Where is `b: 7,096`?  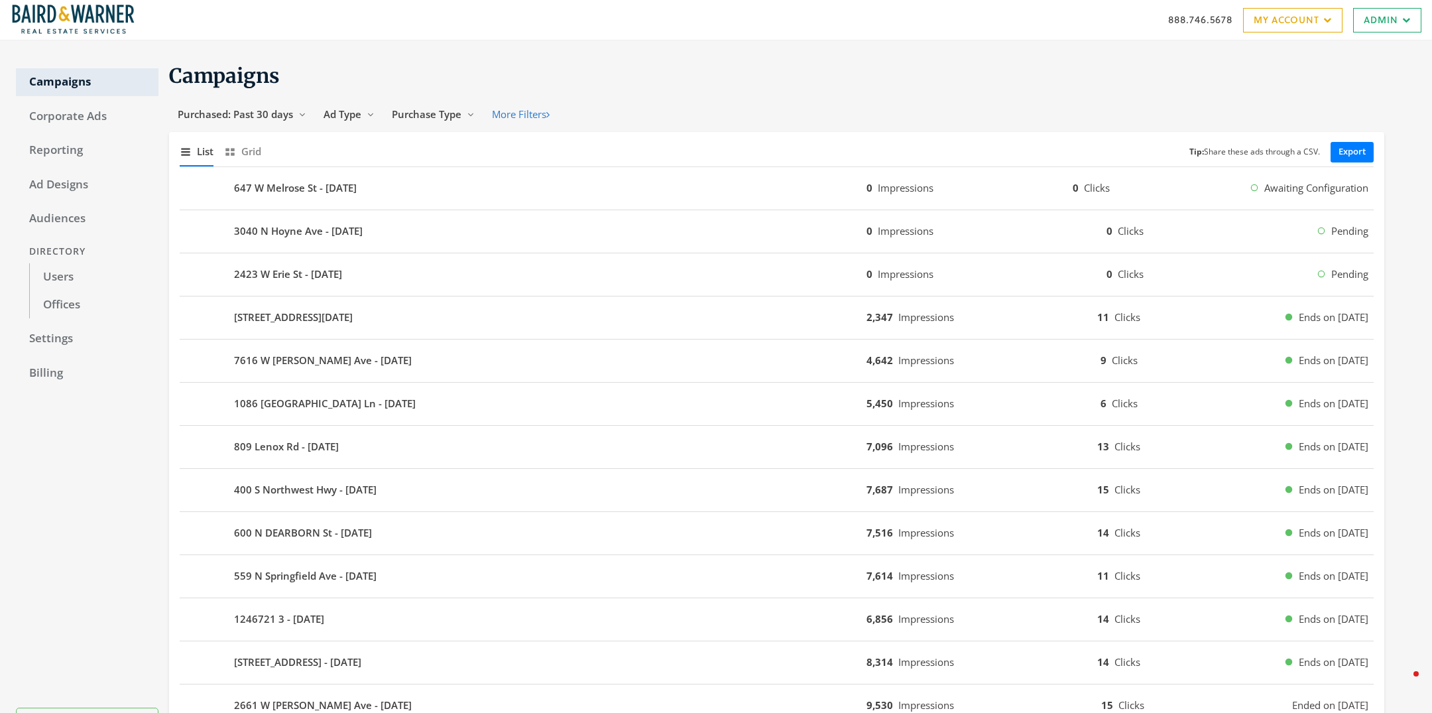 b: 7,096 is located at coordinates (880, 446).